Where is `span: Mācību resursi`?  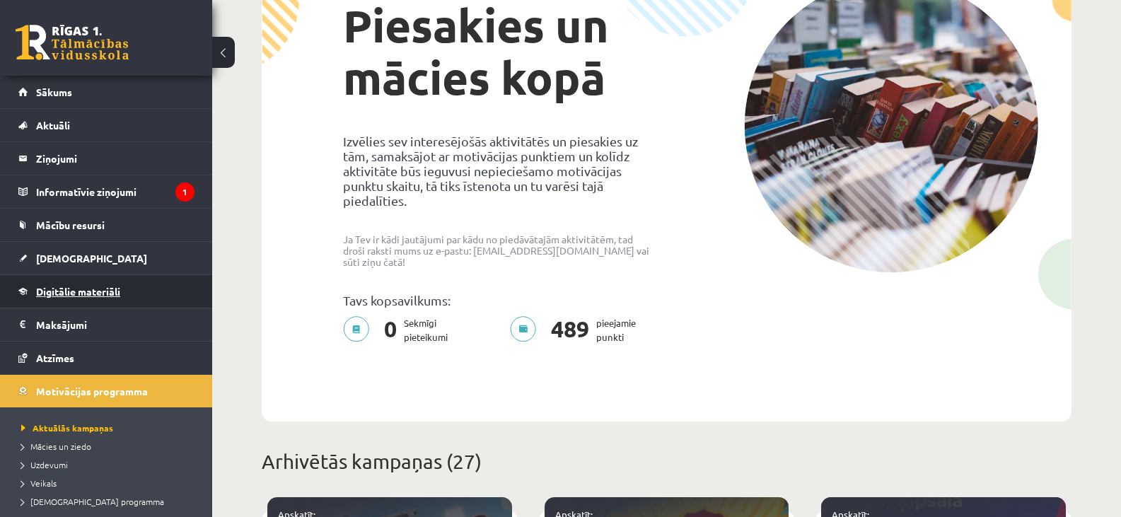 span: Mācību resursi is located at coordinates (70, 225).